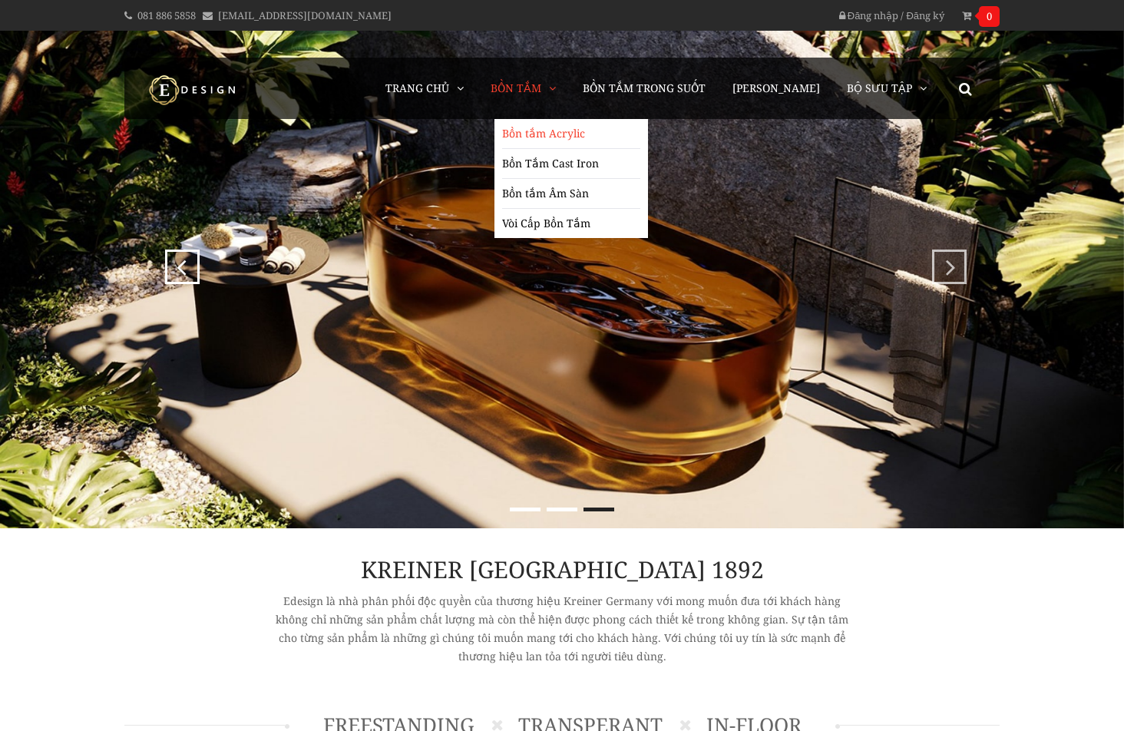  Describe the element at coordinates (989, 16) in the screenshot. I see `span: 0` at that location.